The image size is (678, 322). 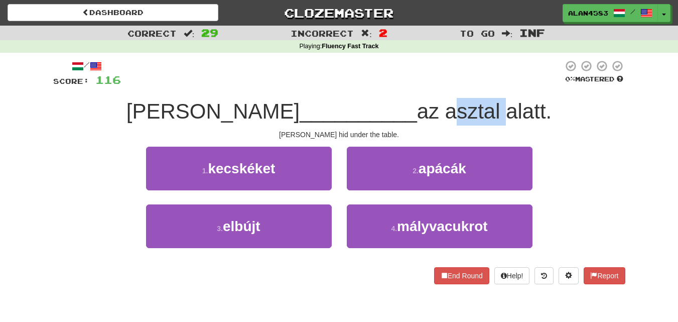 I want to click on span: mályvacukrot, so click(x=442, y=226).